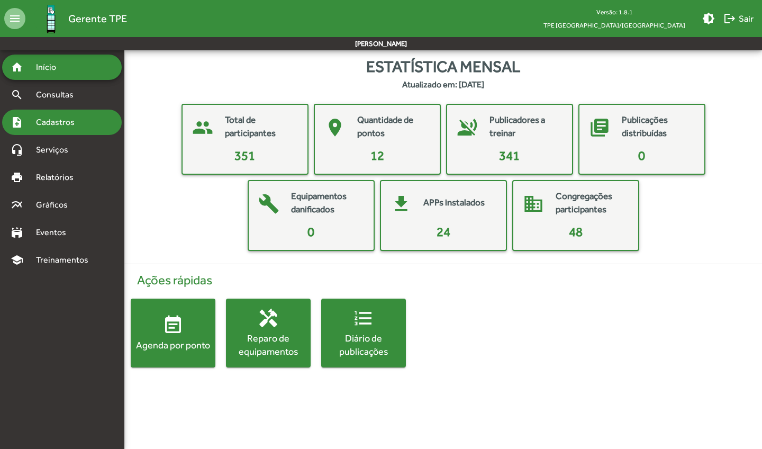 The width and height of the screenshot is (762, 449). What do you see at coordinates (17, 232) in the screenshot?
I see `mat-icon: stadium` at bounding box center [17, 232].